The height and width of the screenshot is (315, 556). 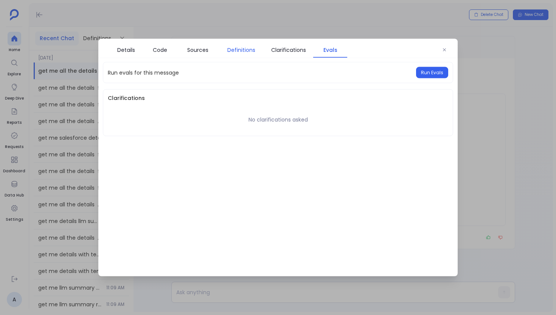 What do you see at coordinates (432, 73) in the screenshot?
I see `button: Run Evals` at bounding box center [432, 73].